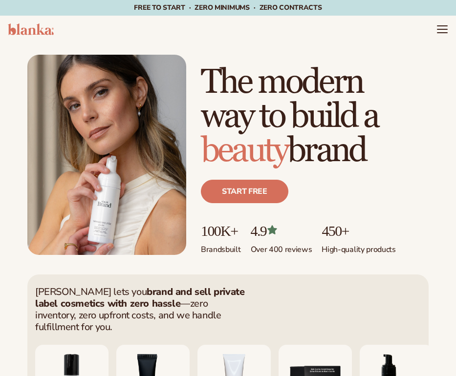 The image size is (456, 376). Describe the element at coordinates (315, 117) in the screenshot. I see `h1: The modern way to build a brand` at that location.